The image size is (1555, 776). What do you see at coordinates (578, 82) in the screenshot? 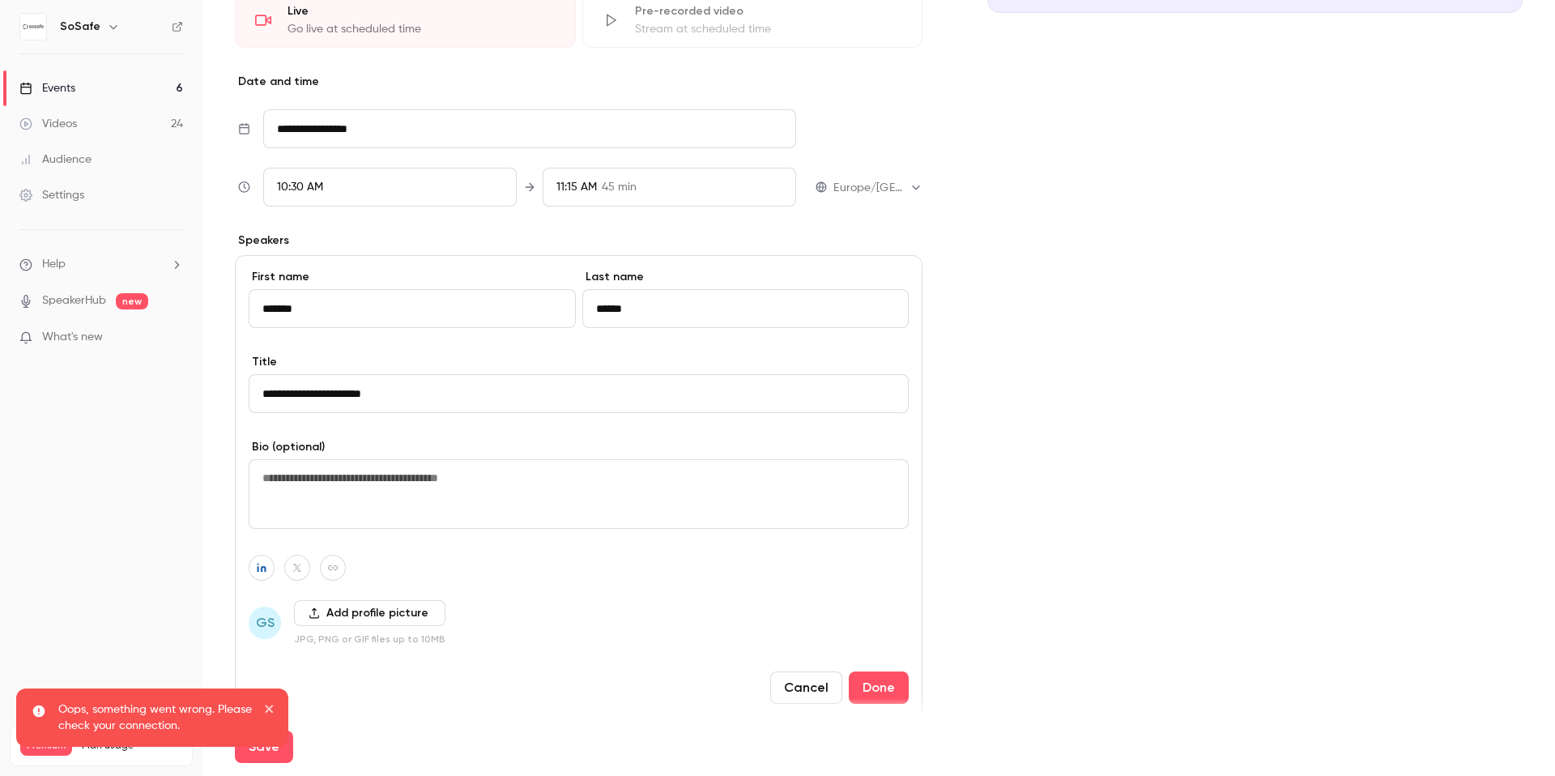
I see `p: Date and time` at bounding box center [578, 82].